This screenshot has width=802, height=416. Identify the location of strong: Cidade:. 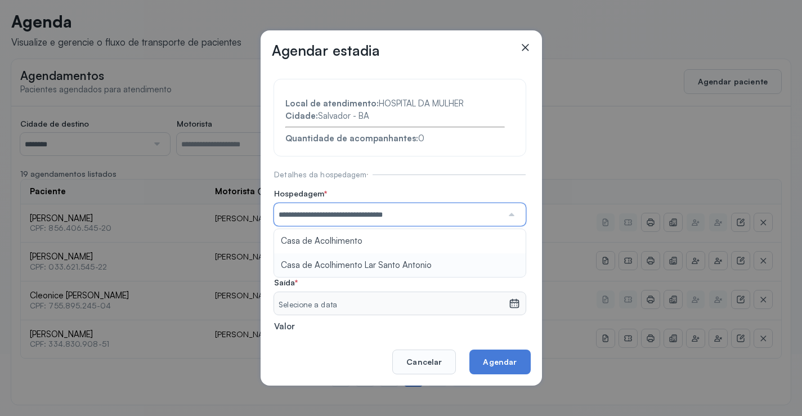
(302, 115).